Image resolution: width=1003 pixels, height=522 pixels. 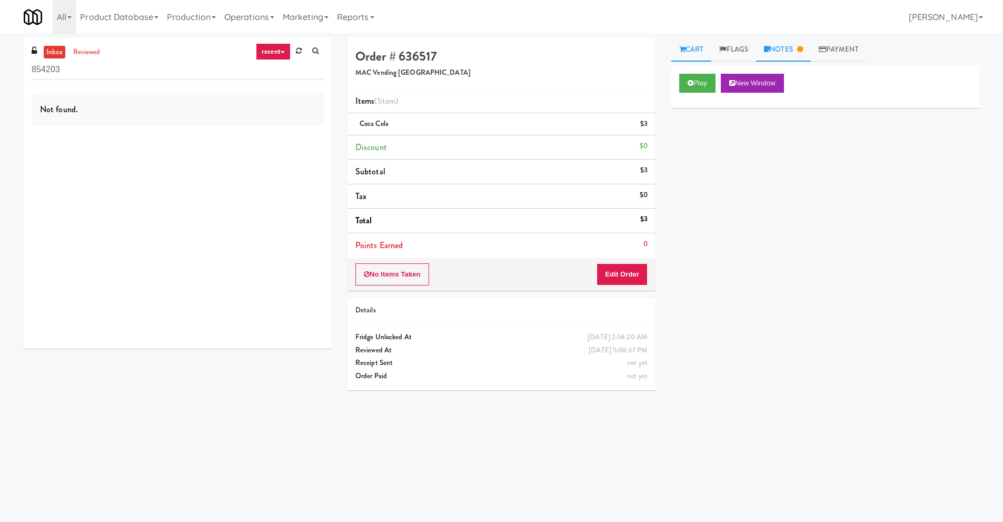 I want to click on button: New Window, so click(x=753, y=83).